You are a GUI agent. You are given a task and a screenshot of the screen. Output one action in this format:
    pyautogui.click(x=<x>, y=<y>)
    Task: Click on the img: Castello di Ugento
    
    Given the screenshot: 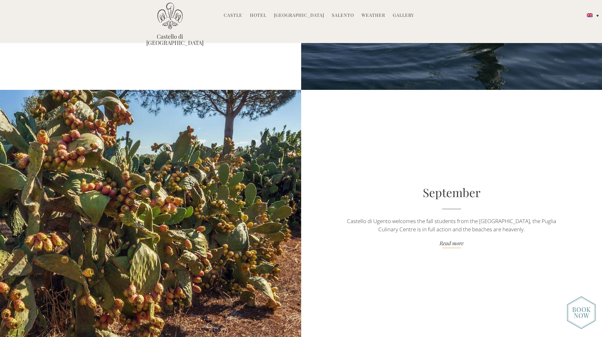 What is the action you would take?
    pyautogui.click(x=170, y=16)
    